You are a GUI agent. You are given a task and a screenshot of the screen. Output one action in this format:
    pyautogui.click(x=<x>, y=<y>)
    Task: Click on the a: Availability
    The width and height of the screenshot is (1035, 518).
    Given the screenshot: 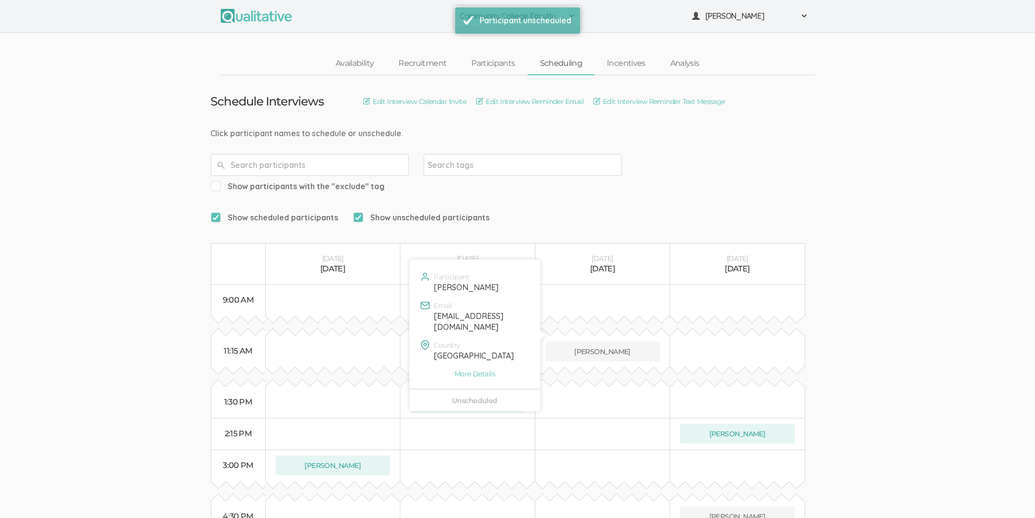 What is the action you would take?
    pyautogui.click(x=355, y=63)
    